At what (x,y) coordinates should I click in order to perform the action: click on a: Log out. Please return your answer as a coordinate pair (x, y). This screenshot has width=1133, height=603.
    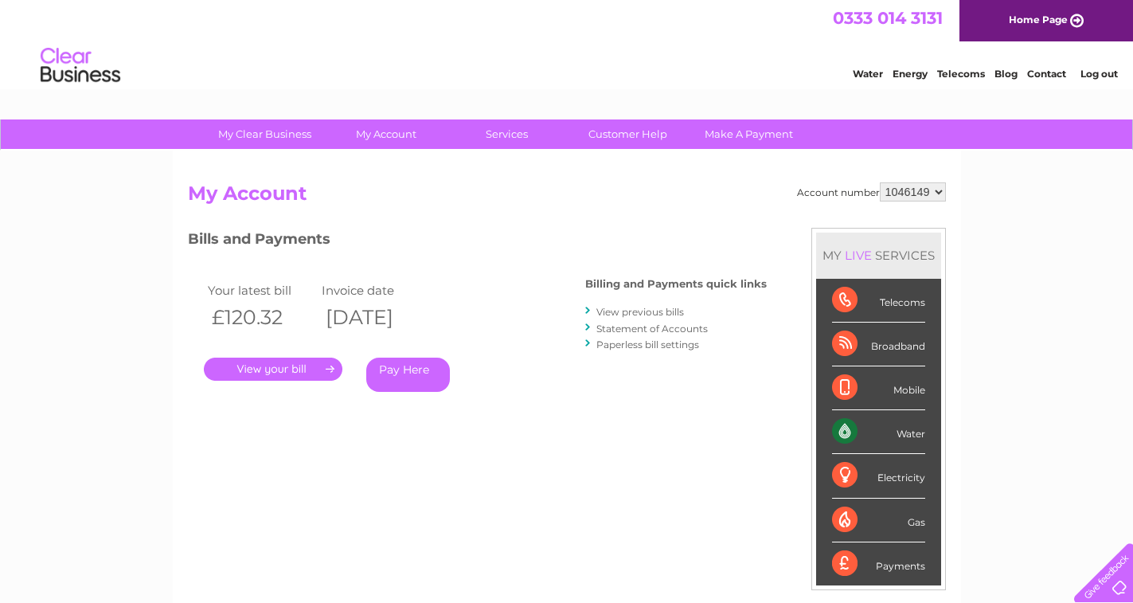
    Looking at the image, I should click on (1099, 73).